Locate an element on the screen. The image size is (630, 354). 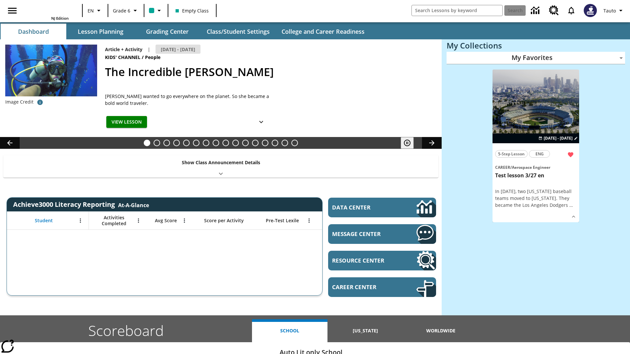
span: Student is located at coordinates (44, 221).